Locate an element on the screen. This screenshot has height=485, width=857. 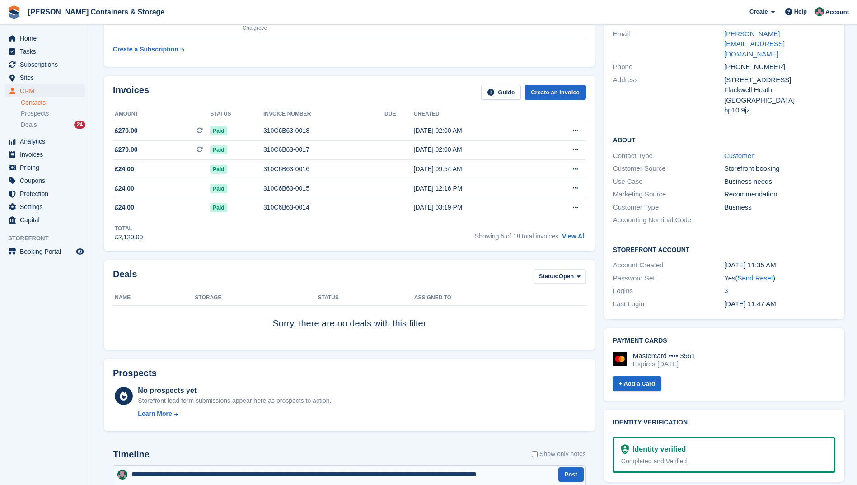
div: Logins is located at coordinates (668, 291).